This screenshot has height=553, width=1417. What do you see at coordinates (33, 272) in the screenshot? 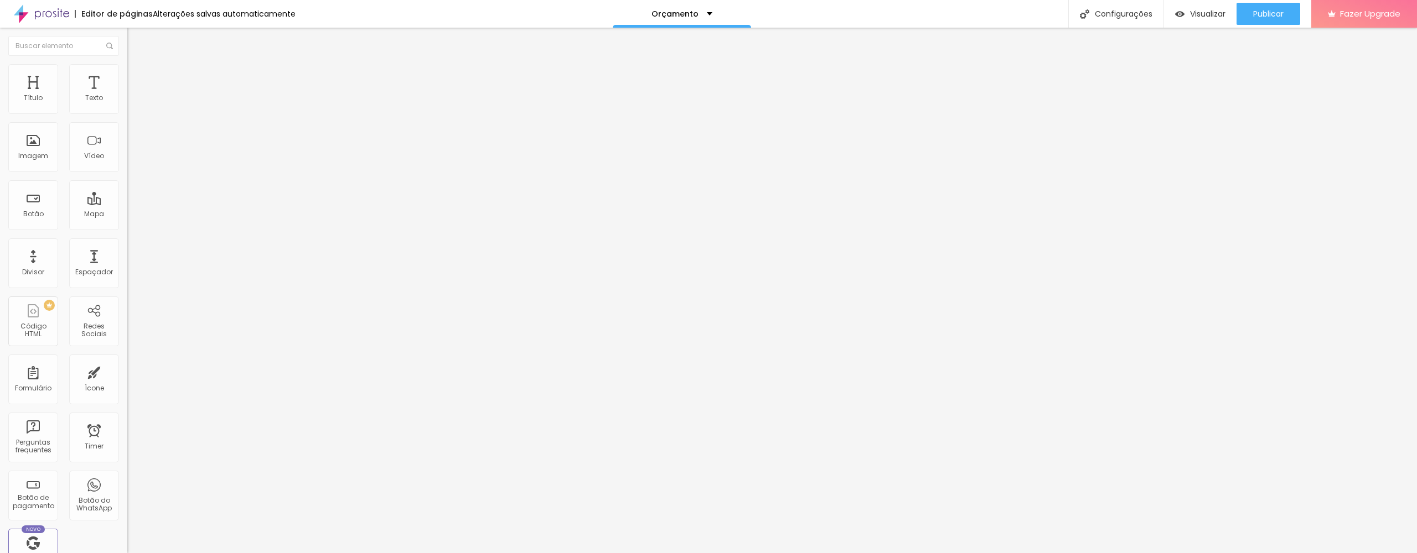
I see `div: Divisor` at bounding box center [33, 272].